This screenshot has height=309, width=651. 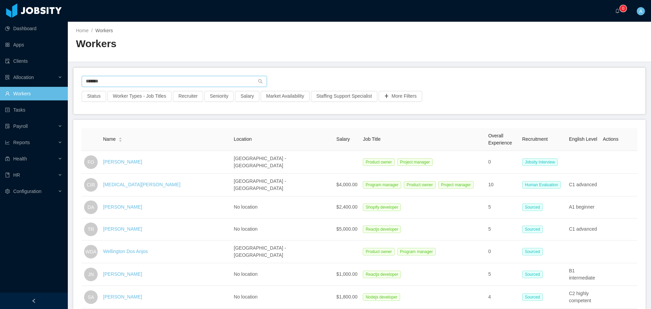 I want to click on td: B1 intermediate, so click(x=584, y=274).